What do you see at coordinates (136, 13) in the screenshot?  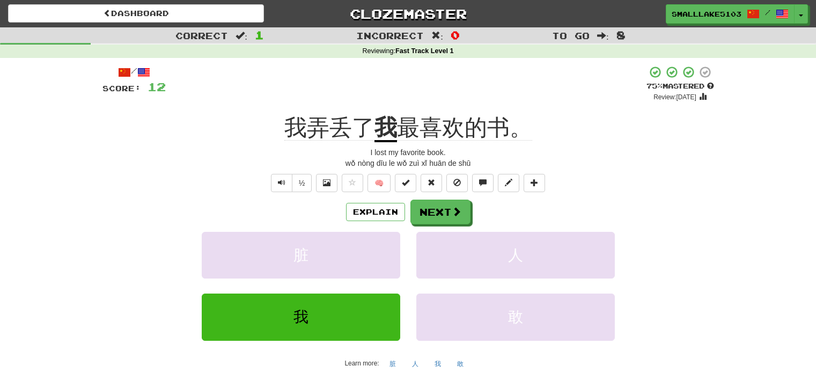 I see `a: Dashboard` at bounding box center [136, 13].